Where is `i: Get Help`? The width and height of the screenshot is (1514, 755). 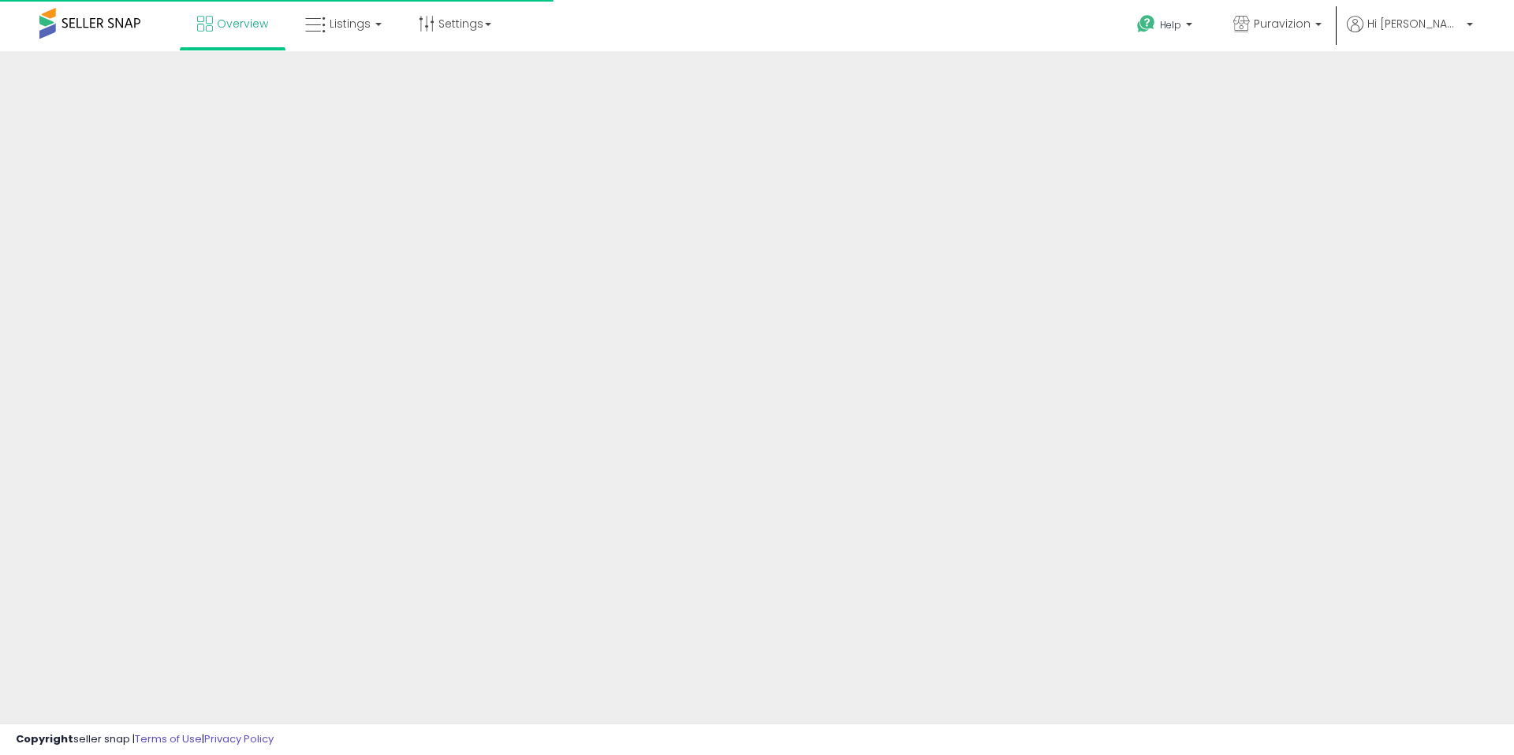
i: Get Help is located at coordinates (1145, 24).